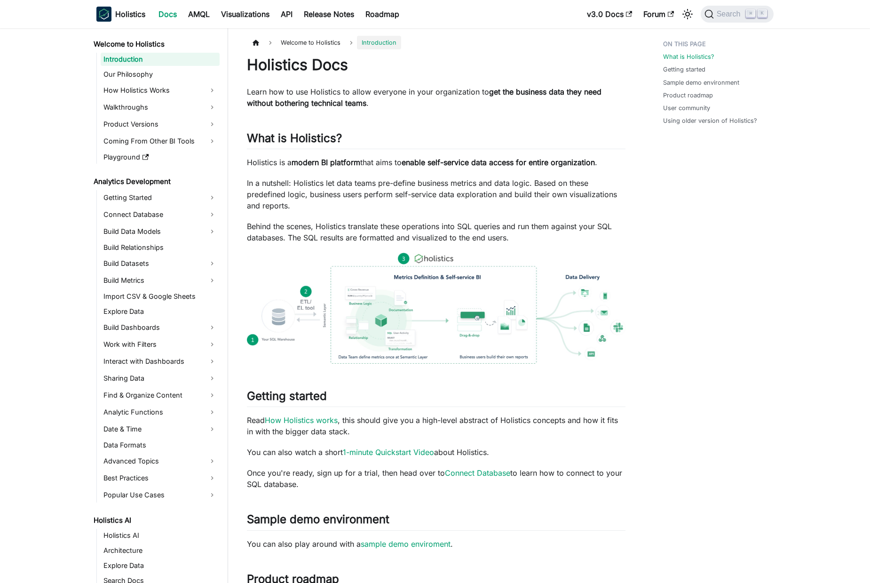 Image resolution: width=870 pixels, height=583 pixels. Describe the element at coordinates (160, 461) in the screenshot. I see `a: Advanced Topics` at that location.